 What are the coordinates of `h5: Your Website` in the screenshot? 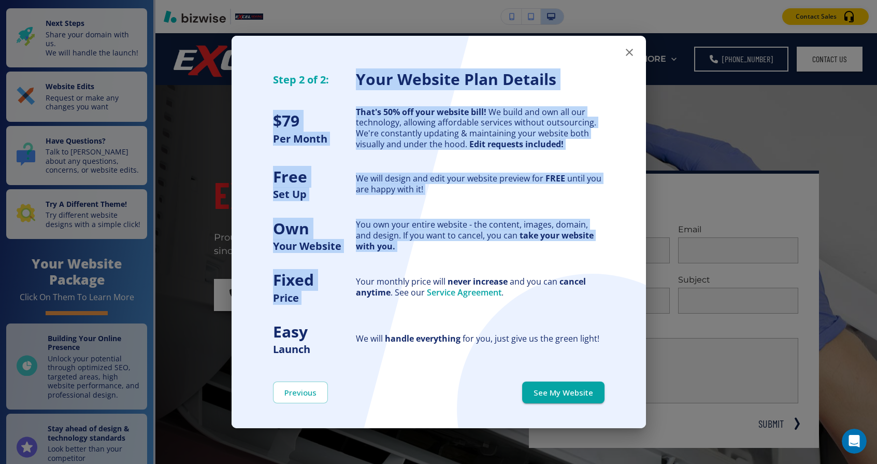 It's located at (314, 245).